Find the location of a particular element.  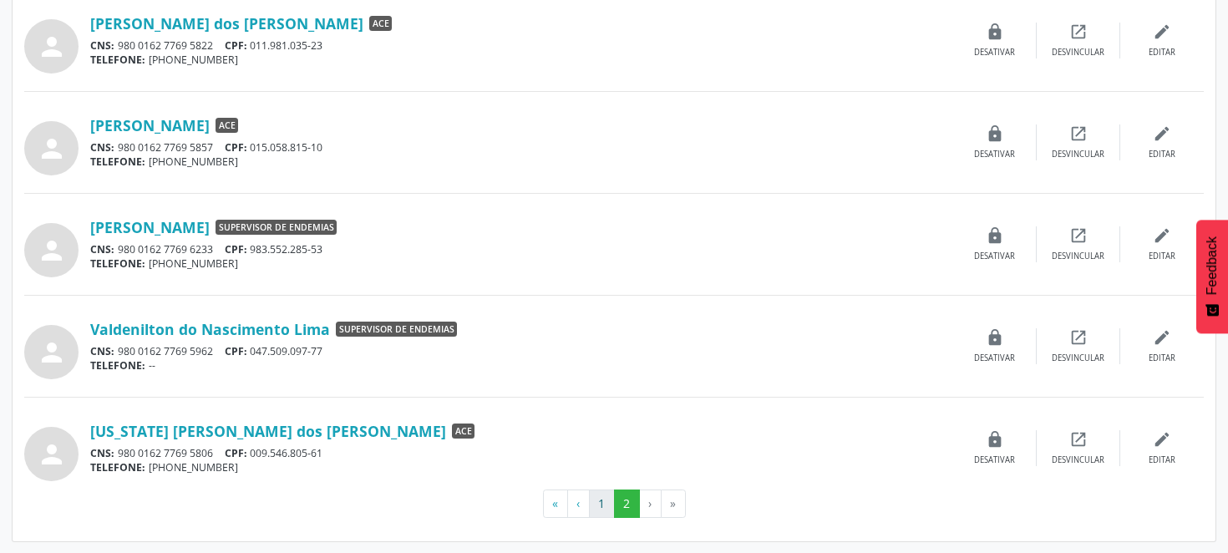

button: Go to page 2 is located at coordinates (627, 504).